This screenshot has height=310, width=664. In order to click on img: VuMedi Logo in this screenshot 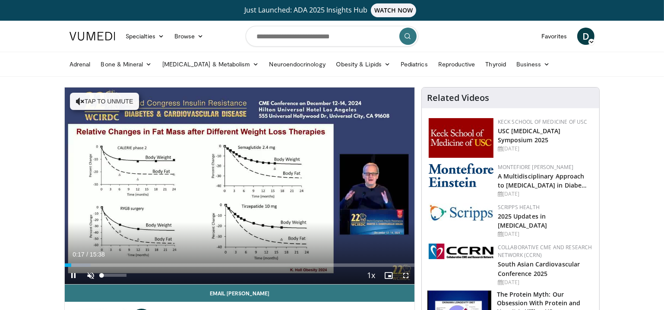, I will do `click(92, 36)`.